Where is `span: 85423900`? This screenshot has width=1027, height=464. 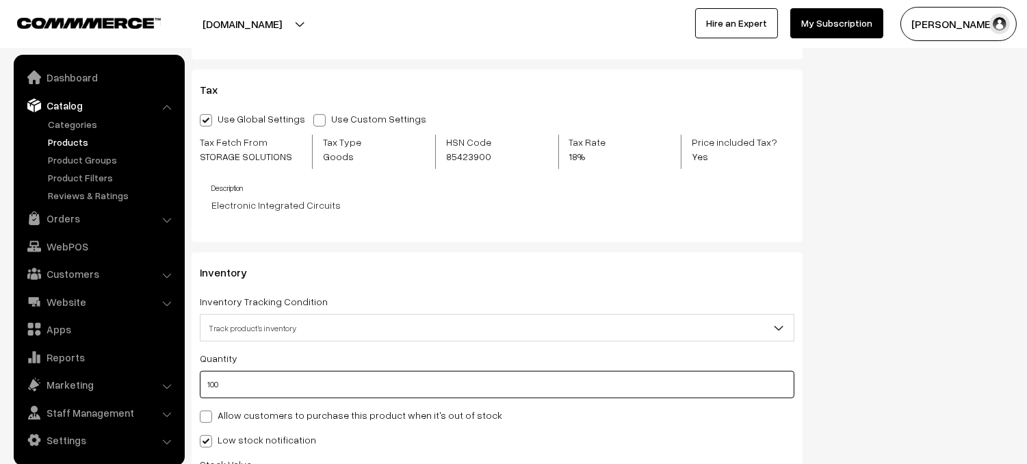
span: 85423900 is located at coordinates (491, 156).